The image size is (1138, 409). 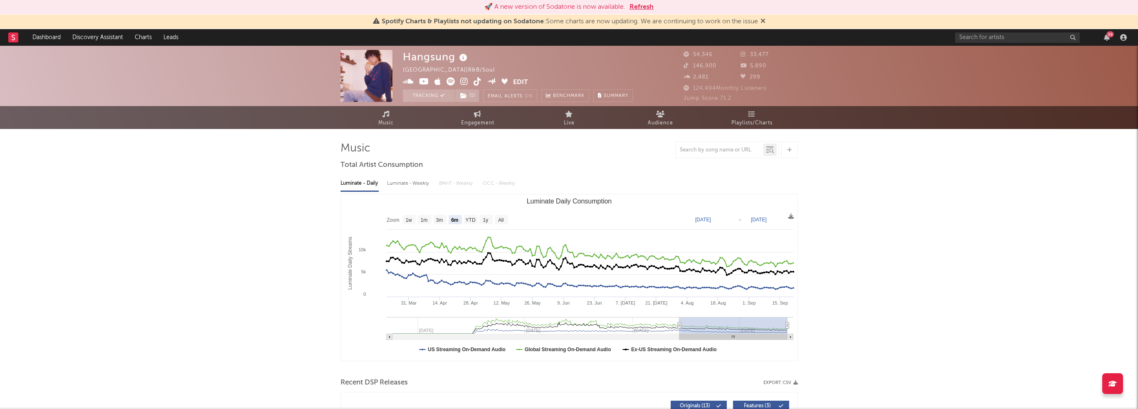 I want to click on text: Luminate Daily Consumption, so click(x=569, y=201).